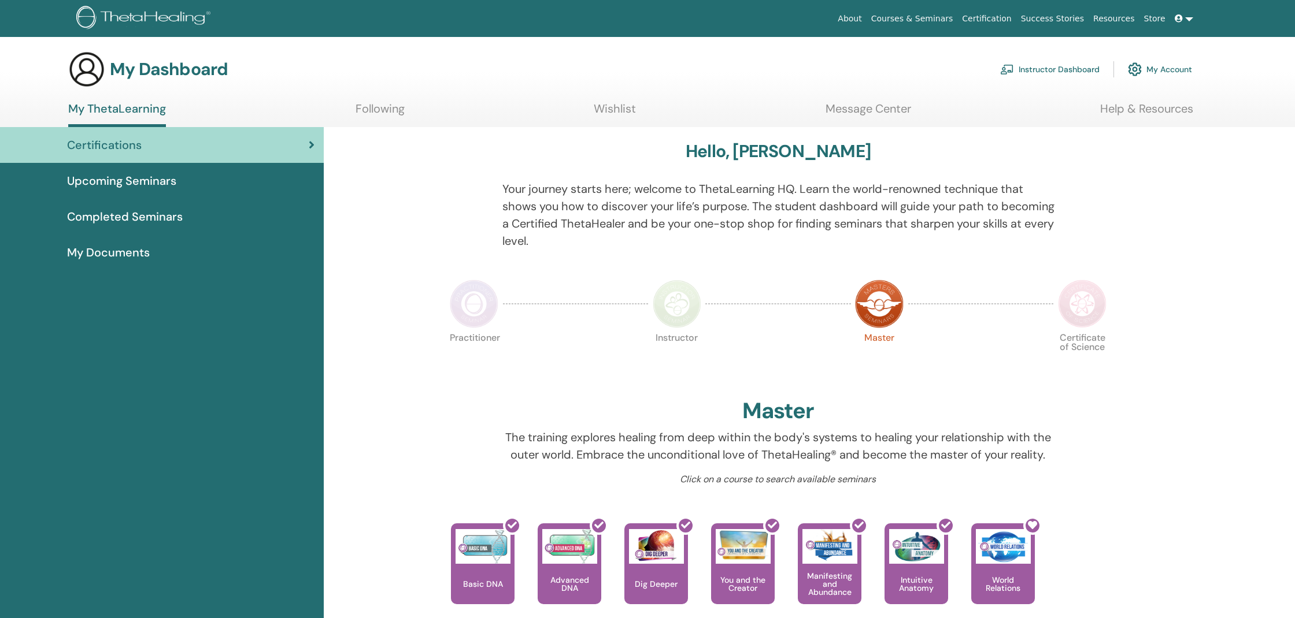  Describe the element at coordinates (868, 113) in the screenshot. I see `a: Message Center` at that location.